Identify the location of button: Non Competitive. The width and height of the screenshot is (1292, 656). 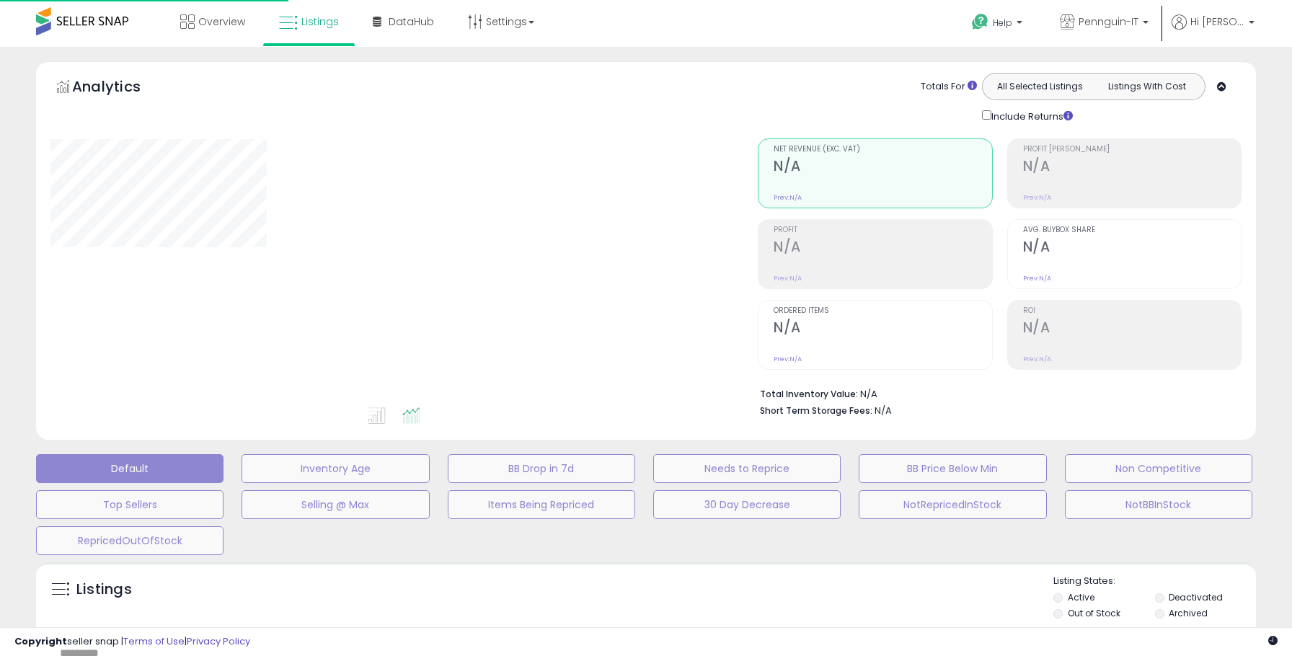
(1158, 469).